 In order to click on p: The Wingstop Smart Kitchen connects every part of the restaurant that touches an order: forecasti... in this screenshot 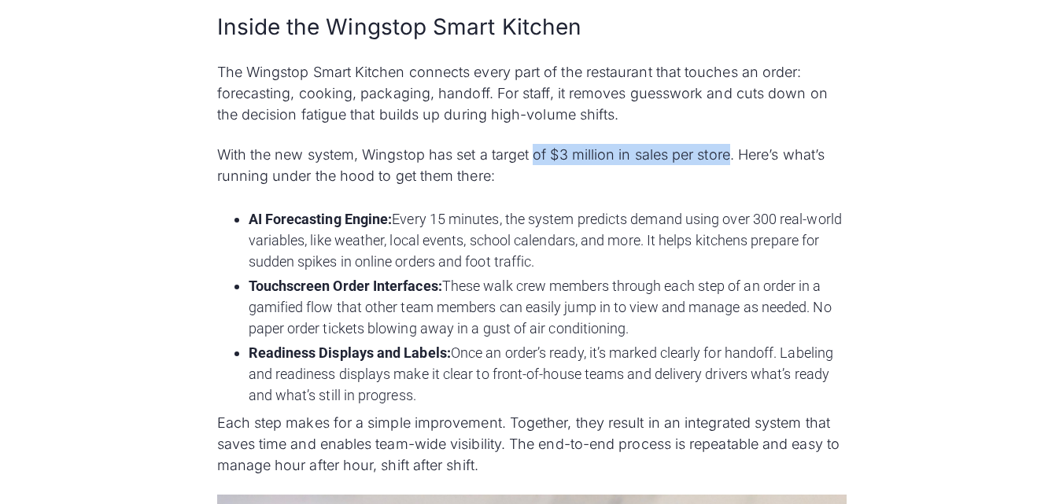, I will do `click(532, 93)`.